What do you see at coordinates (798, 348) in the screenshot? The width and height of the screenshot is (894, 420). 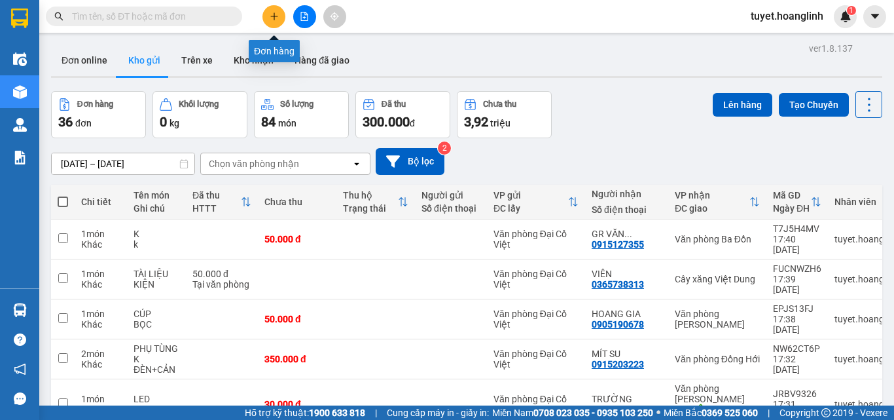 I see `div: NW62CT6P` at bounding box center [798, 348].